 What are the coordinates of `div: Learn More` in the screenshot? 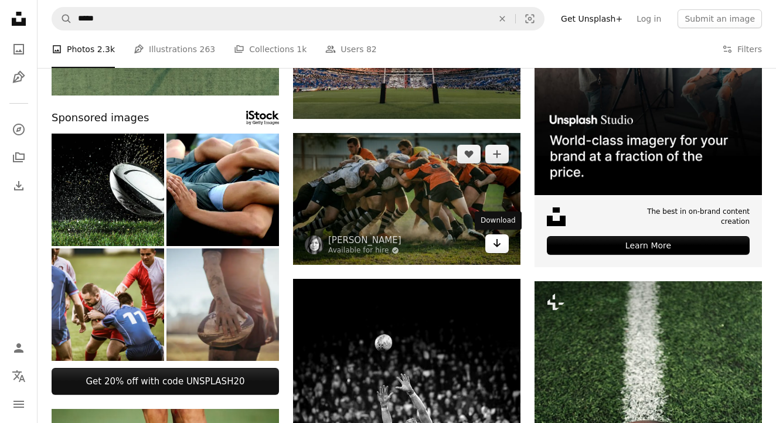 It's located at (648, 246).